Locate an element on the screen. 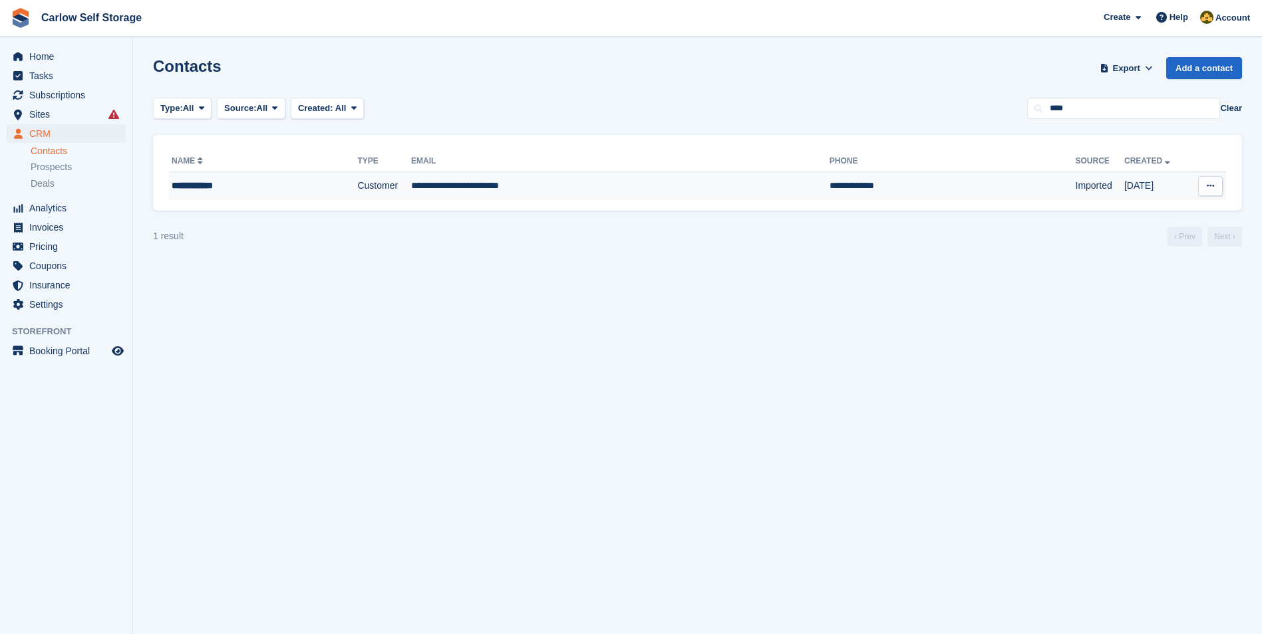 Image resolution: width=1262 pixels, height=634 pixels. a: Deals is located at coordinates (78, 184).